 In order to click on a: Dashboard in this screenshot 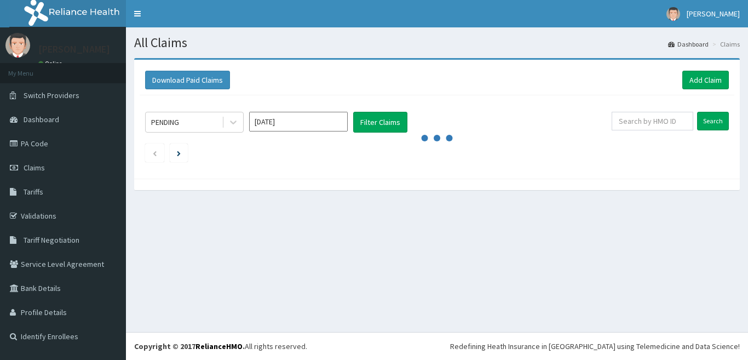, I will do `click(688, 44)`.